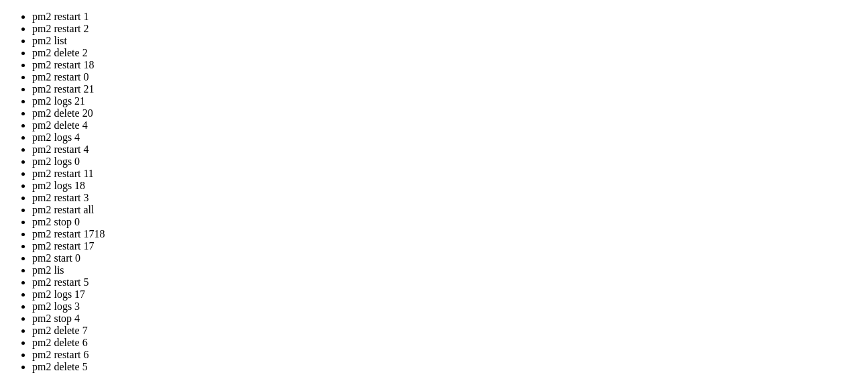 Image resolution: width=858 pixels, height=375 pixels. Describe the element at coordinates (443, 41) in the screenshot. I see `li: pm2 list` at that location.